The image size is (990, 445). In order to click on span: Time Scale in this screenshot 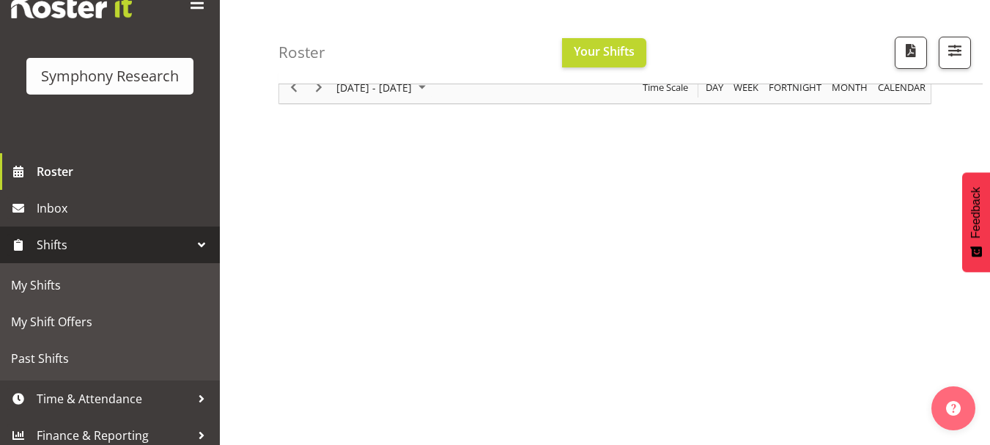, I will do `click(665, 87)`.